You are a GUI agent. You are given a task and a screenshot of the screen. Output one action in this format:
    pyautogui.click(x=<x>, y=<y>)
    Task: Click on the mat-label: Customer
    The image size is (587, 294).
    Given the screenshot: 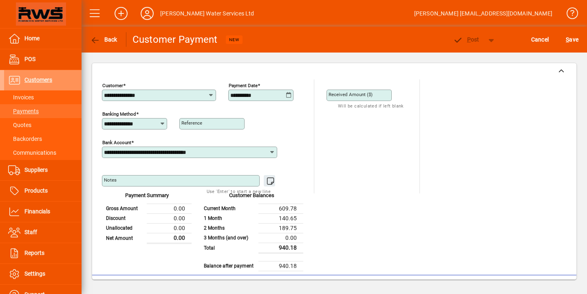 What is the action you would take?
    pyautogui.click(x=112, y=86)
    